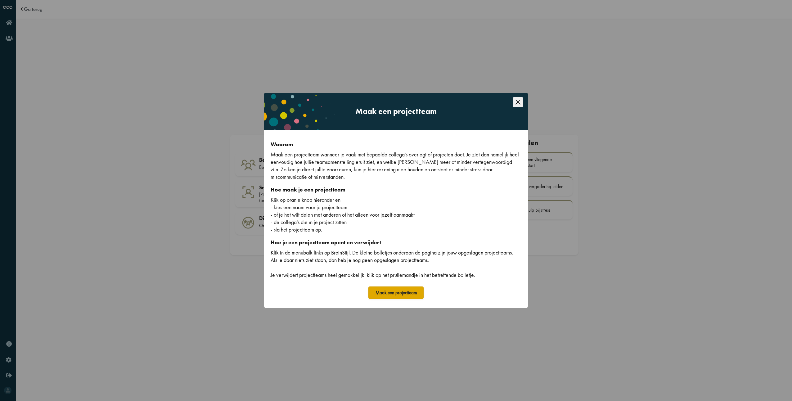 The image size is (792, 401). Describe the element at coordinates (396, 166) in the screenshot. I see `div: Maak een projectteam wanneer je vaak met bepaalde collega's overlegt of projecten doet. Je ziet d...` at that location.